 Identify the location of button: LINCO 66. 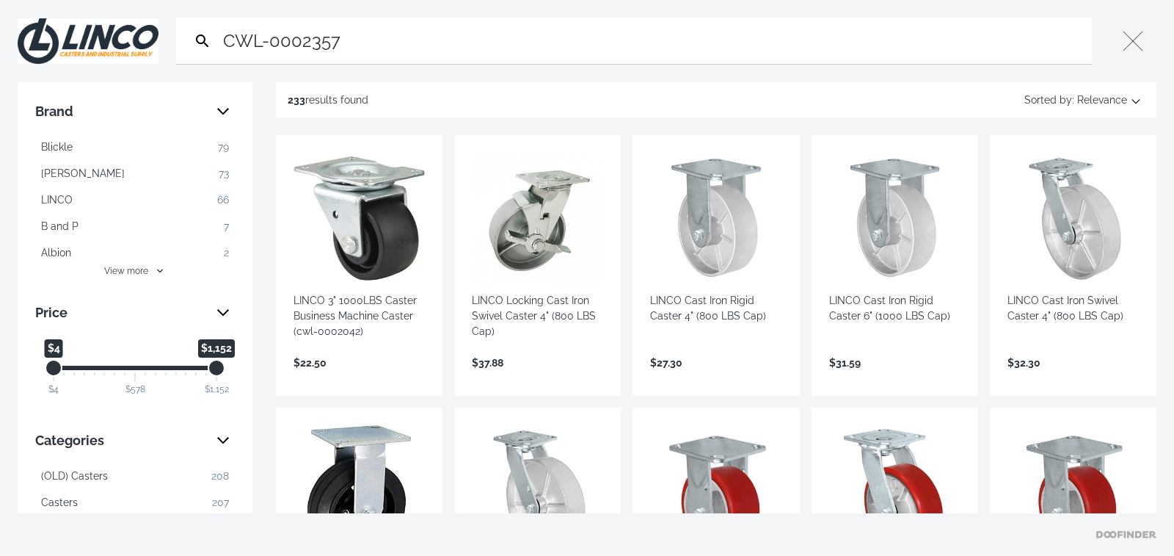
(135, 200).